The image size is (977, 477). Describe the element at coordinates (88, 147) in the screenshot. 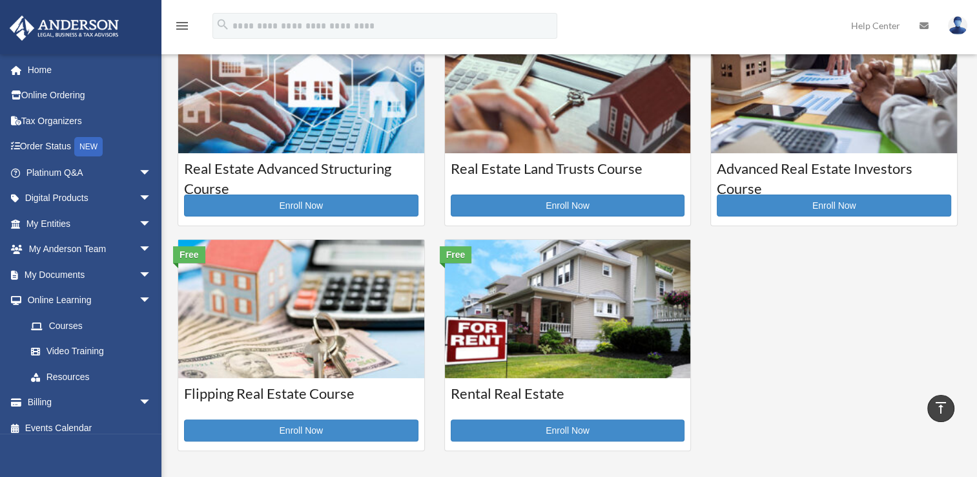

I see `div: NEW` at that location.